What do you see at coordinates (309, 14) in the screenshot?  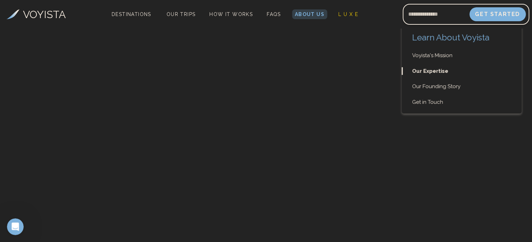 I see `a: About Us` at bounding box center [309, 14].